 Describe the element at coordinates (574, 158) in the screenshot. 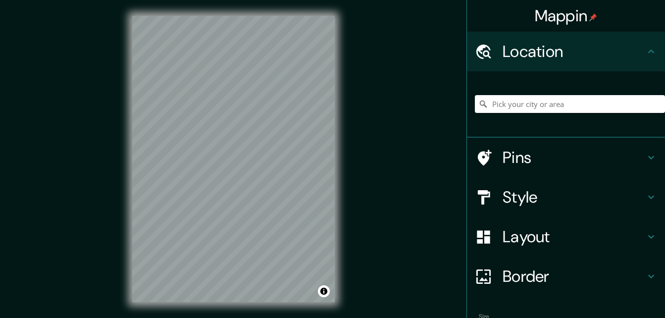

I see `h4: Pins` at that location.